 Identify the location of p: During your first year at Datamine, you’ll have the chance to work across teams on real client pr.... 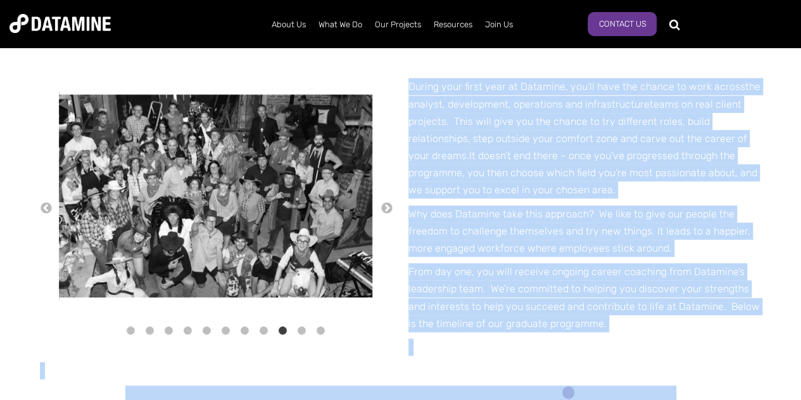
(585, 138).